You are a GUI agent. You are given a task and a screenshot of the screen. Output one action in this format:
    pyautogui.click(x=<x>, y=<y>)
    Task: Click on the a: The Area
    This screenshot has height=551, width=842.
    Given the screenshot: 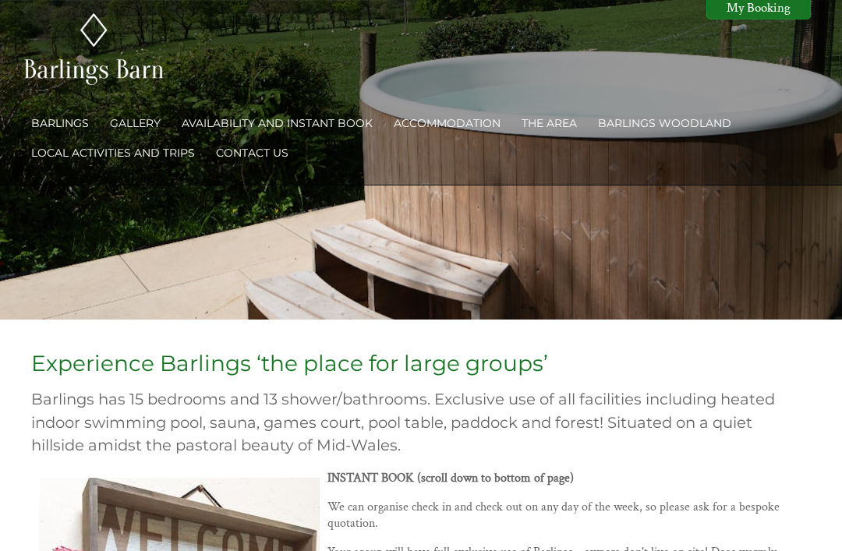 What is the action you would take?
    pyautogui.click(x=549, y=123)
    